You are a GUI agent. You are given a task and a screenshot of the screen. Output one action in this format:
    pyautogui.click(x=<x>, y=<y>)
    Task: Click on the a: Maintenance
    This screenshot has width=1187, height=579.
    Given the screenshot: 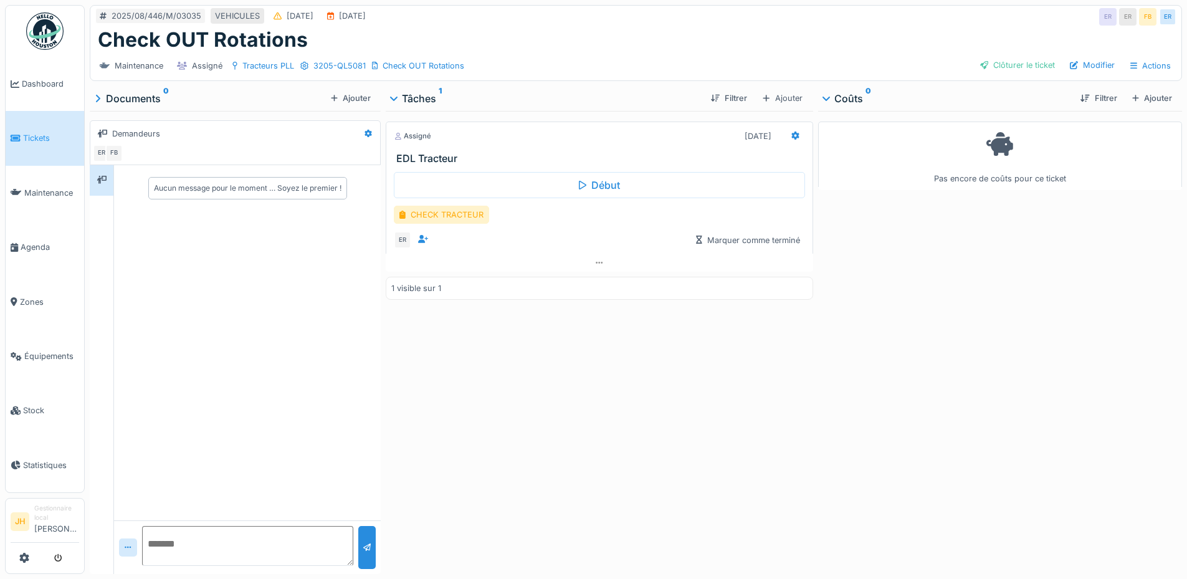 What is the action you would take?
    pyautogui.click(x=45, y=193)
    